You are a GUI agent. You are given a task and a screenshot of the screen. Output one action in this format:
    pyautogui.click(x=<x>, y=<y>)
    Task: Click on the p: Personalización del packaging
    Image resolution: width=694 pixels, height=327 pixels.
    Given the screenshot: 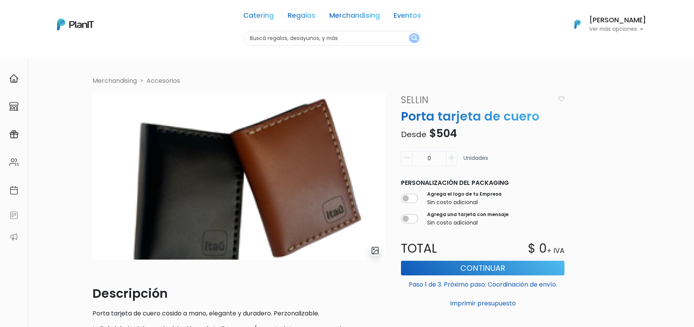 What is the action you would take?
    pyautogui.click(x=483, y=183)
    